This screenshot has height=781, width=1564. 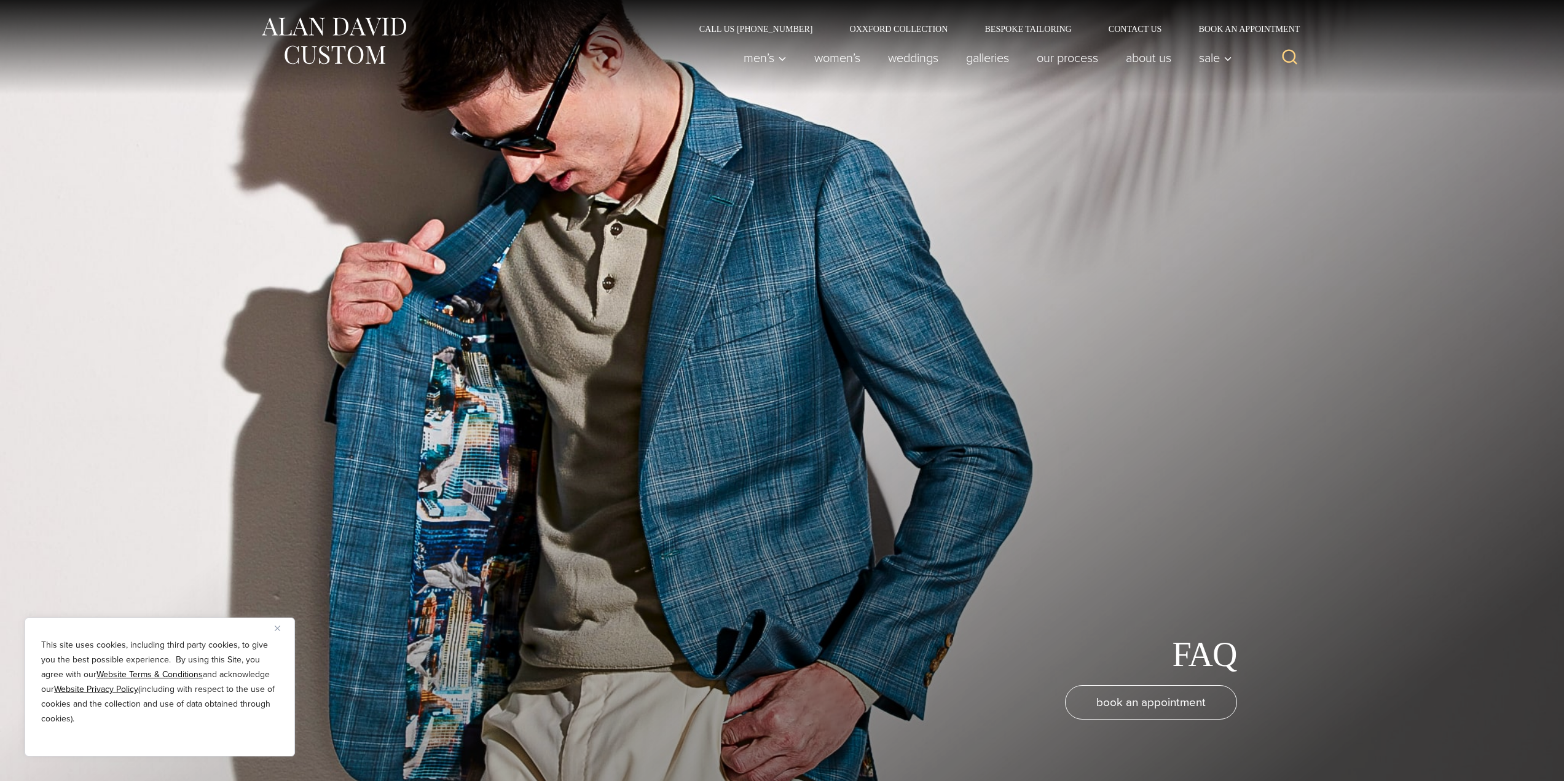 What do you see at coordinates (334, 41) in the screenshot?
I see `img: Alan David Custom` at bounding box center [334, 41].